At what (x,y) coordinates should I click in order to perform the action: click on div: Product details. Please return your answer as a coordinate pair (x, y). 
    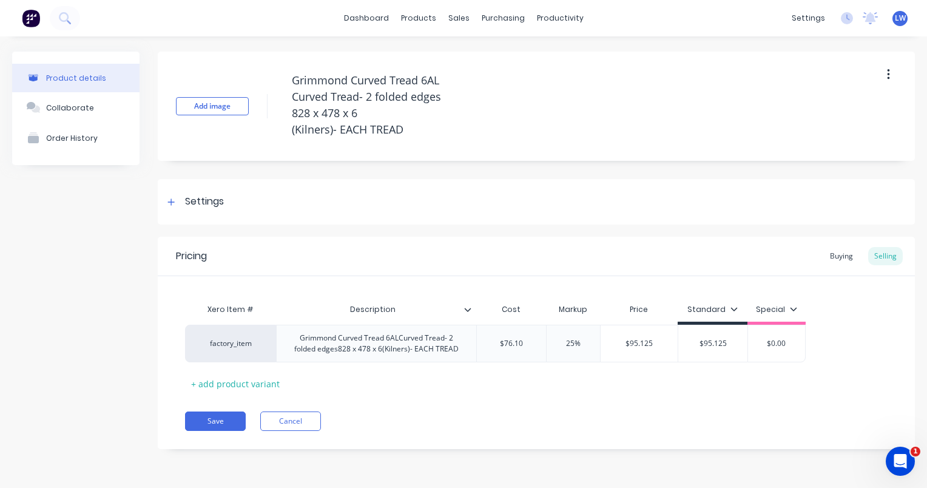
    Looking at the image, I should click on (76, 78).